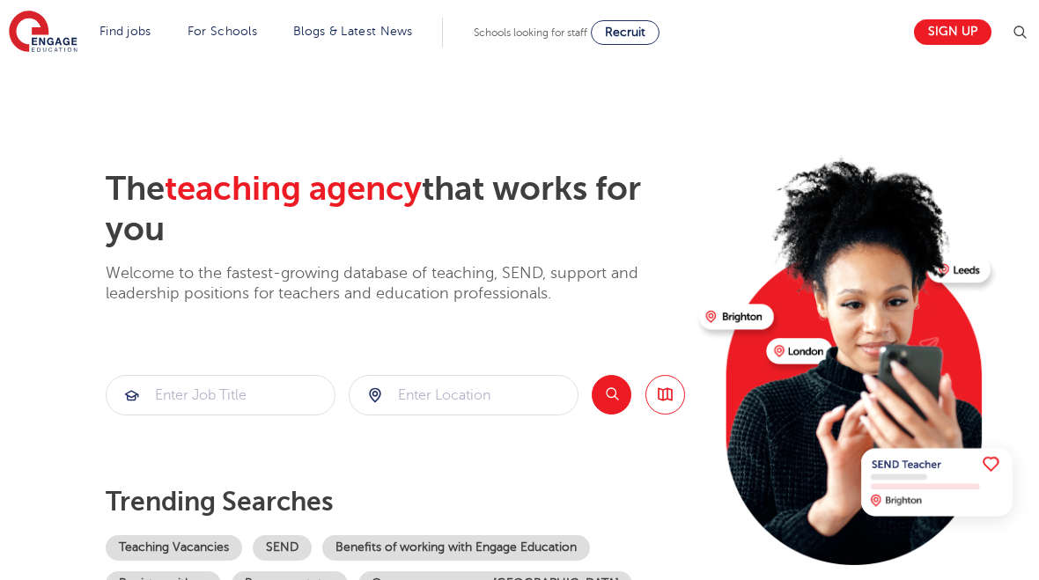 The image size is (1039, 580). What do you see at coordinates (395, 502) in the screenshot?
I see `p: Trending searches` at bounding box center [395, 502].